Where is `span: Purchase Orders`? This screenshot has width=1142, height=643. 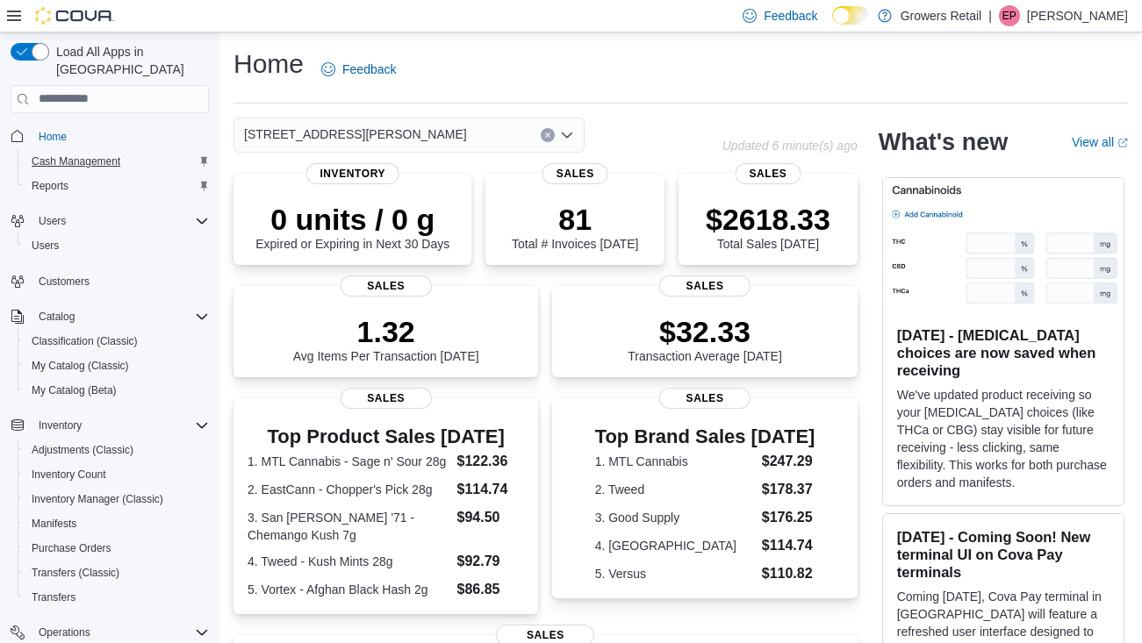 span: Purchase Orders is located at coordinates (71, 548).